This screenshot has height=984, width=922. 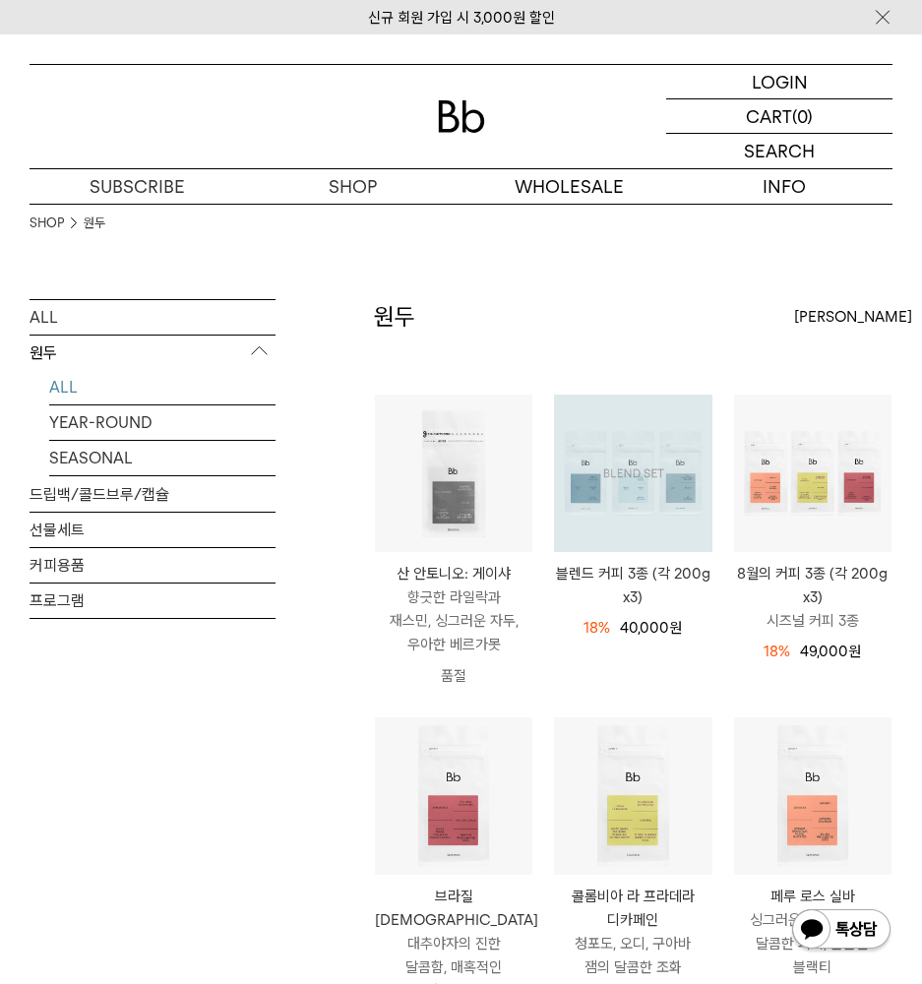 What do you see at coordinates (153, 353) in the screenshot?
I see `p: 원두` at bounding box center [153, 353].